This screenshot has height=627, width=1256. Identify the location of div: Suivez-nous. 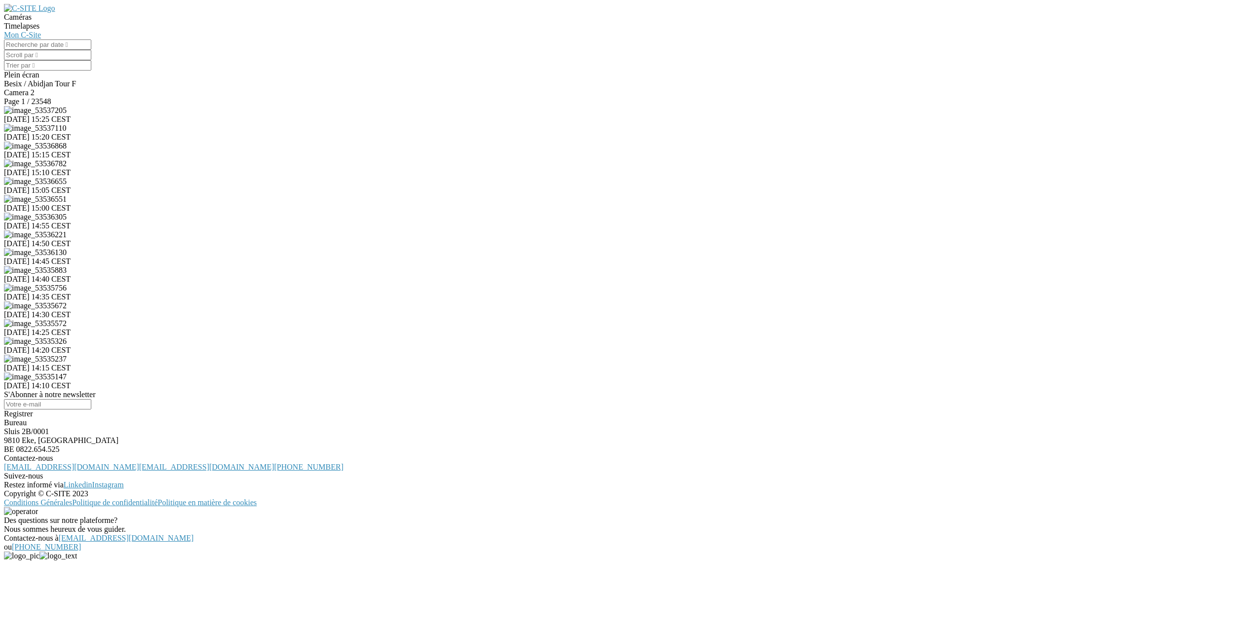
(628, 476).